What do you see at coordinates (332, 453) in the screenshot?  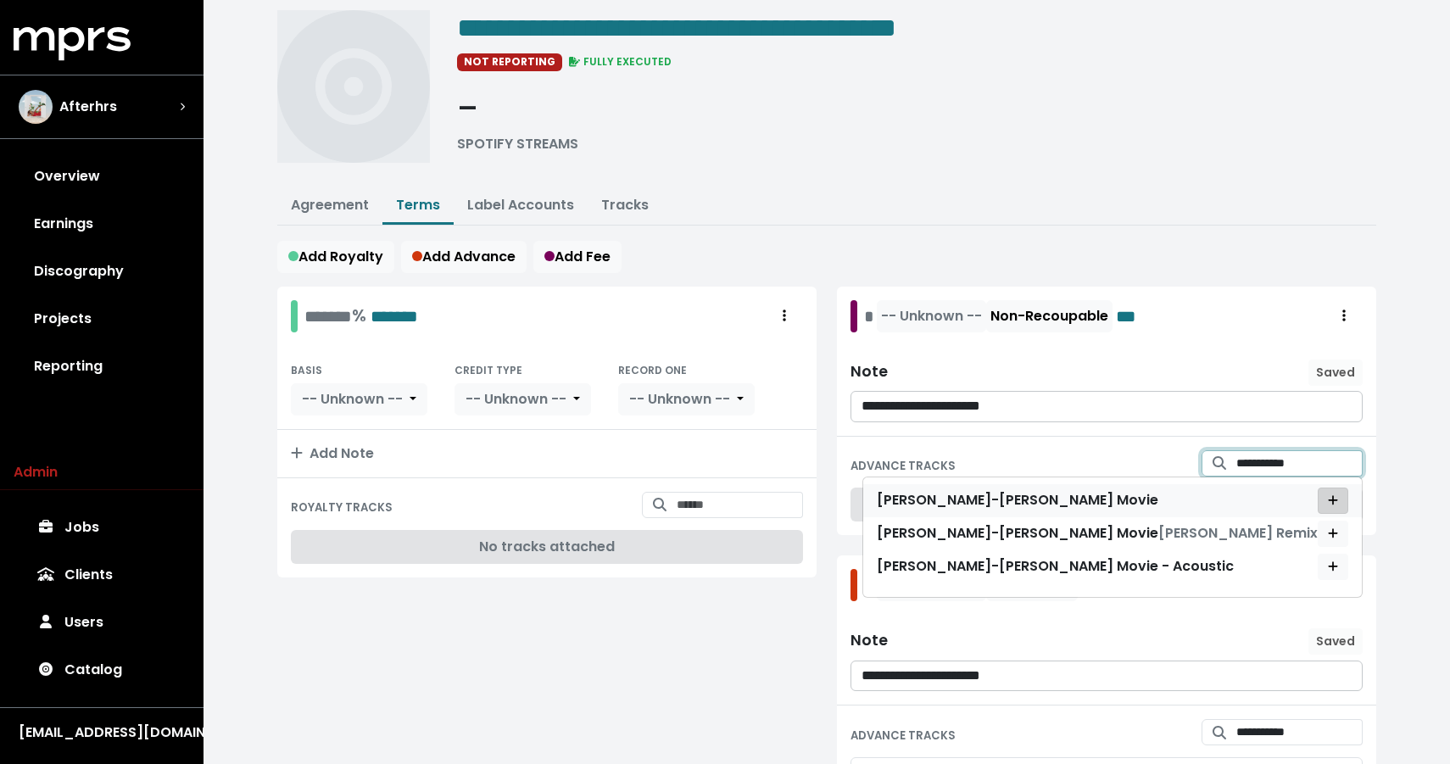 I see `span: Add Note` at bounding box center [332, 453].